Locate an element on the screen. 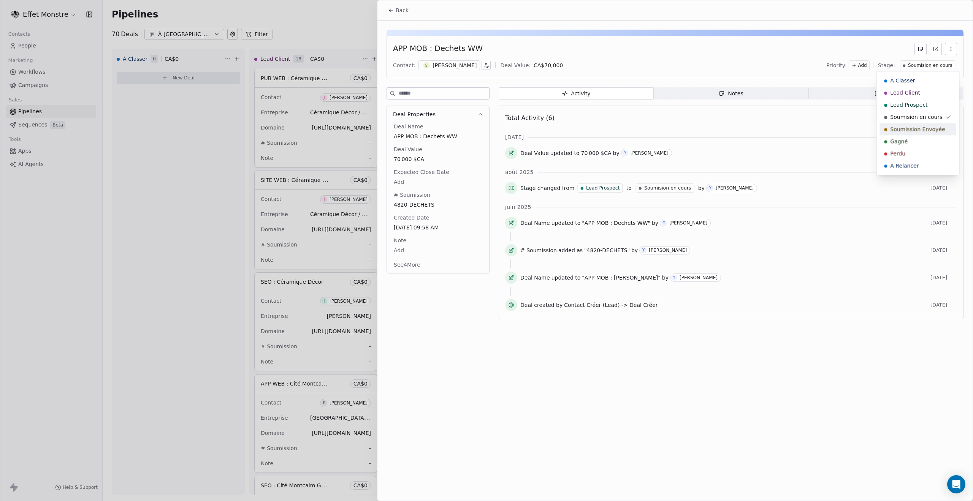  span: Lead Prospect is located at coordinates (909, 105).